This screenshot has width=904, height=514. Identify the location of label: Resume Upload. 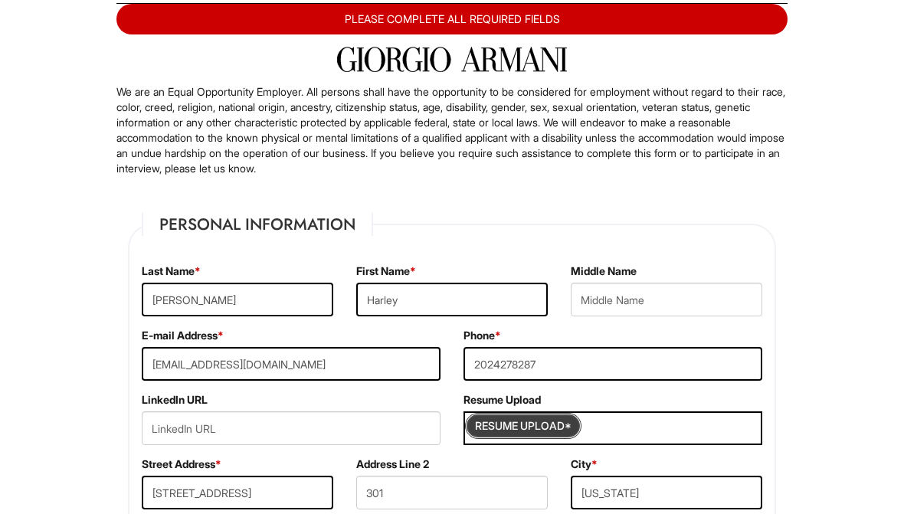
(502, 400).